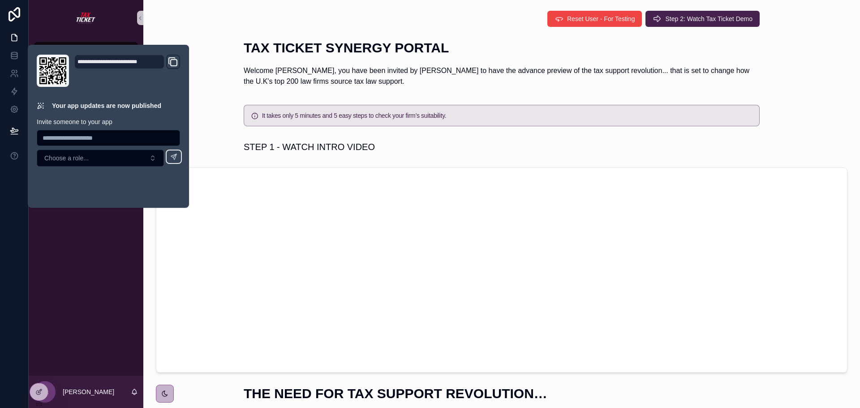  Describe the element at coordinates (600, 19) in the screenshot. I see `span: Reset User - For Testing` at that location.